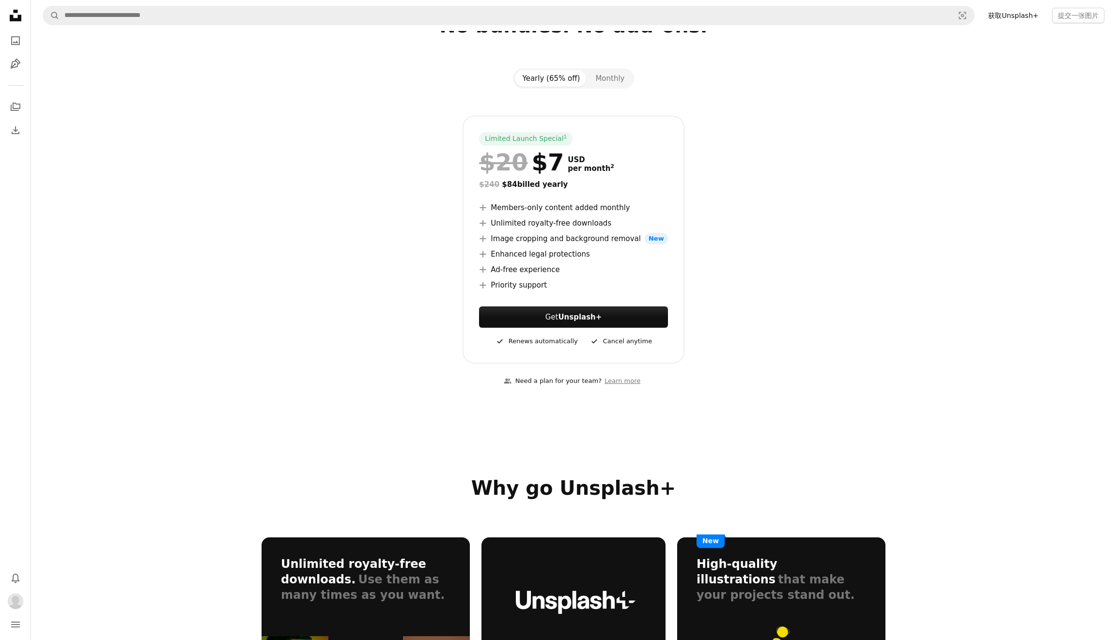 This screenshot has height=640, width=1116. I want to click on sup: 2, so click(612, 166).